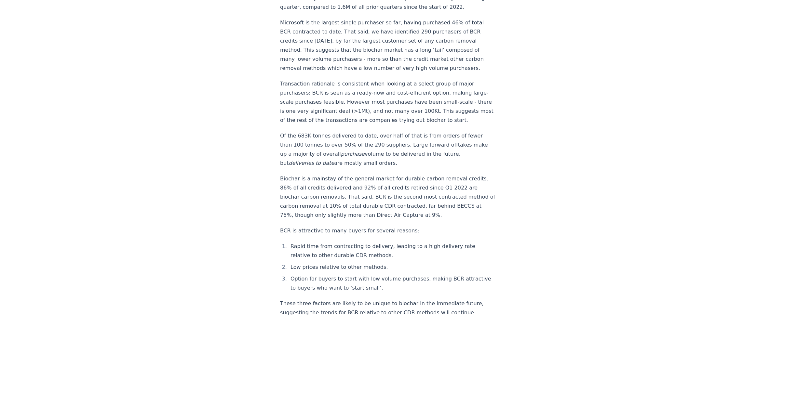 This screenshot has height=418, width=810. What do you see at coordinates (392, 251) in the screenshot?
I see `li: Rapid time from contracting to delivery, leading to a high delivery rate relative to other durabl...` at bounding box center [392, 251].